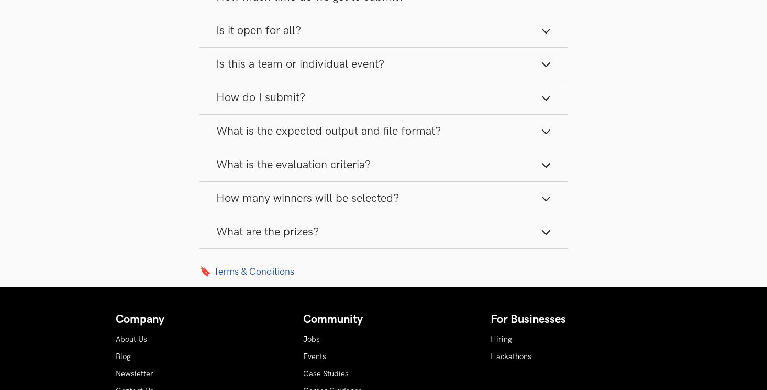 The image size is (767, 390). What do you see at coordinates (384, 131) in the screenshot?
I see `button: What is the expected output and file format?` at bounding box center [384, 131].